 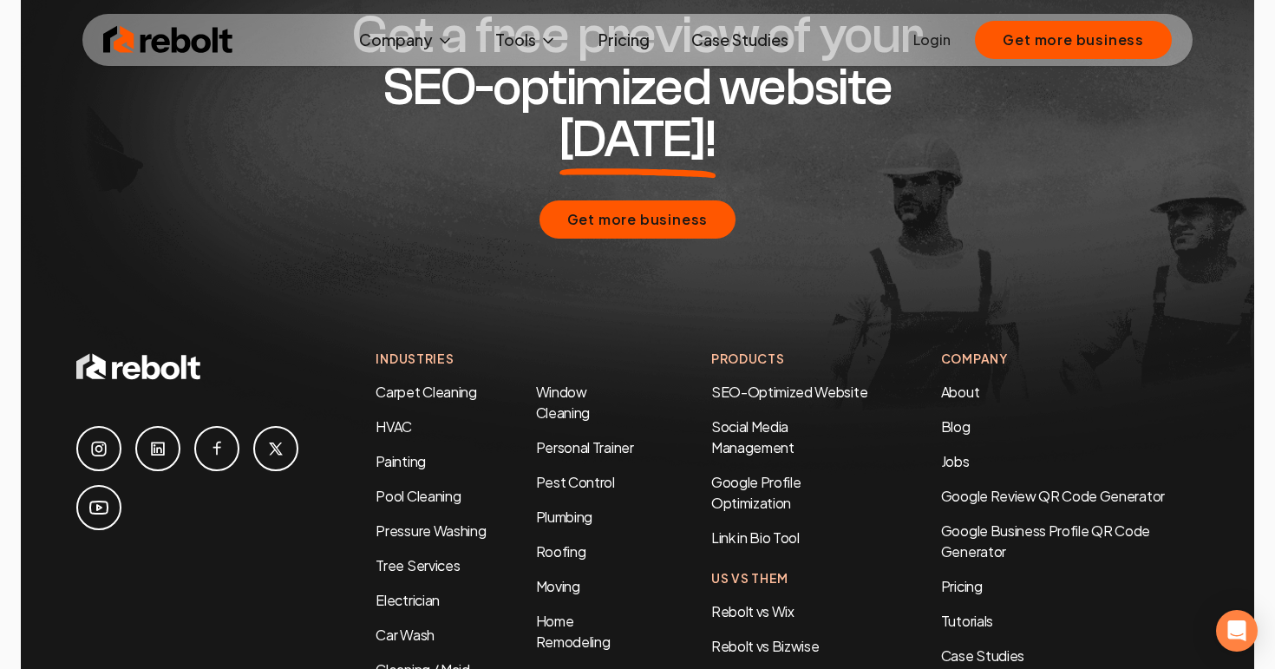 I want to click on div: Open Intercom Messenger, so click(x=1237, y=630).